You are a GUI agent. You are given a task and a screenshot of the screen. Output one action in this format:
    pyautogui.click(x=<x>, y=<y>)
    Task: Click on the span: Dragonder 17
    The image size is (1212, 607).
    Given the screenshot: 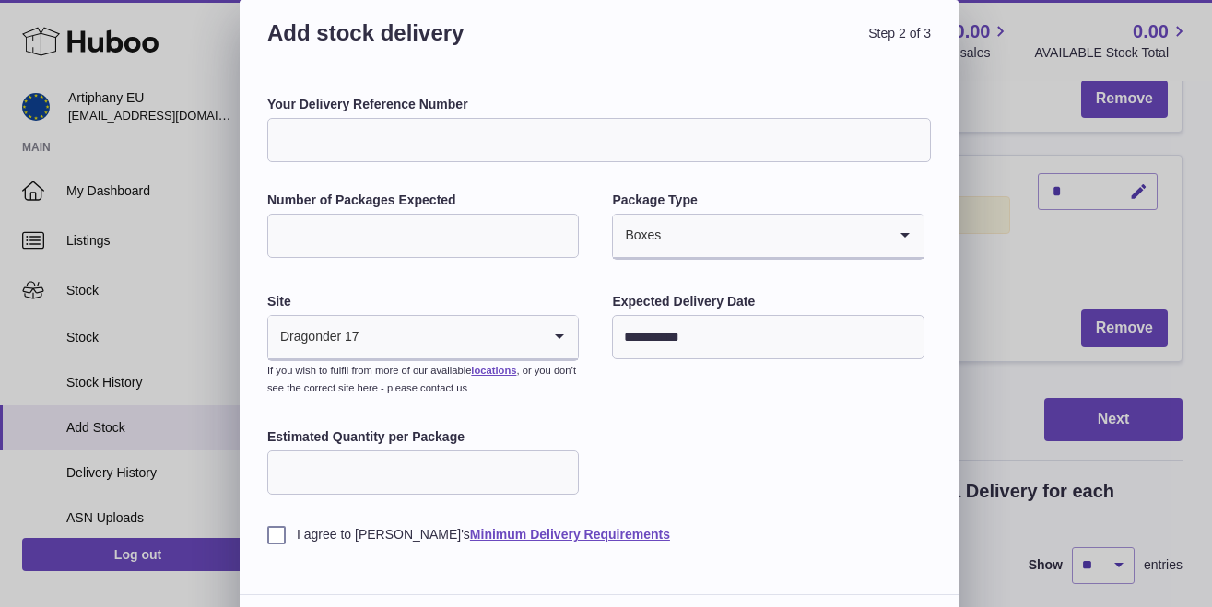 What is the action you would take?
    pyautogui.click(x=314, y=337)
    